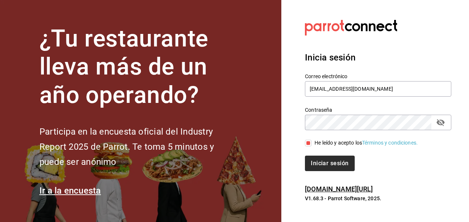 This screenshot has width=469, height=222. I want to click on button: Iniciar sesión, so click(330, 164).